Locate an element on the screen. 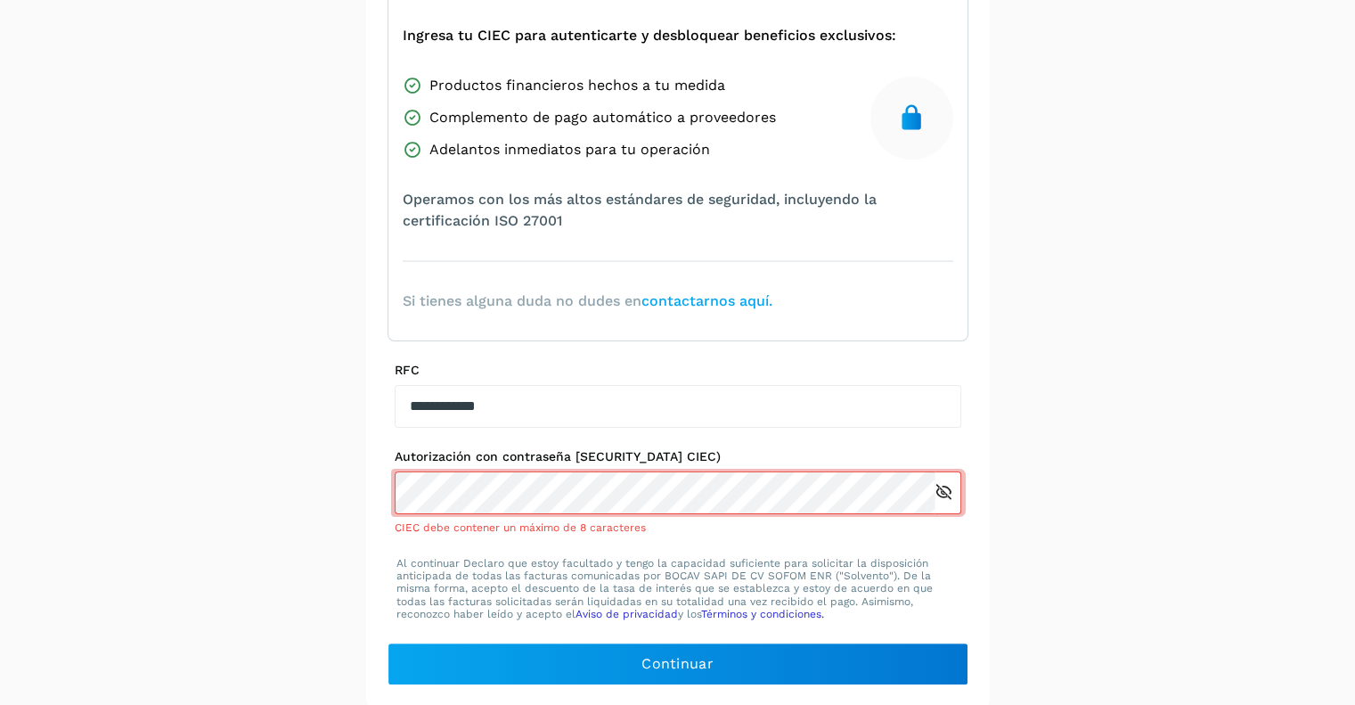 Image resolution: width=1355 pixels, height=705 pixels. span: CIEC debe contener un máximo de 8 caracteres is located at coordinates (520, 527).